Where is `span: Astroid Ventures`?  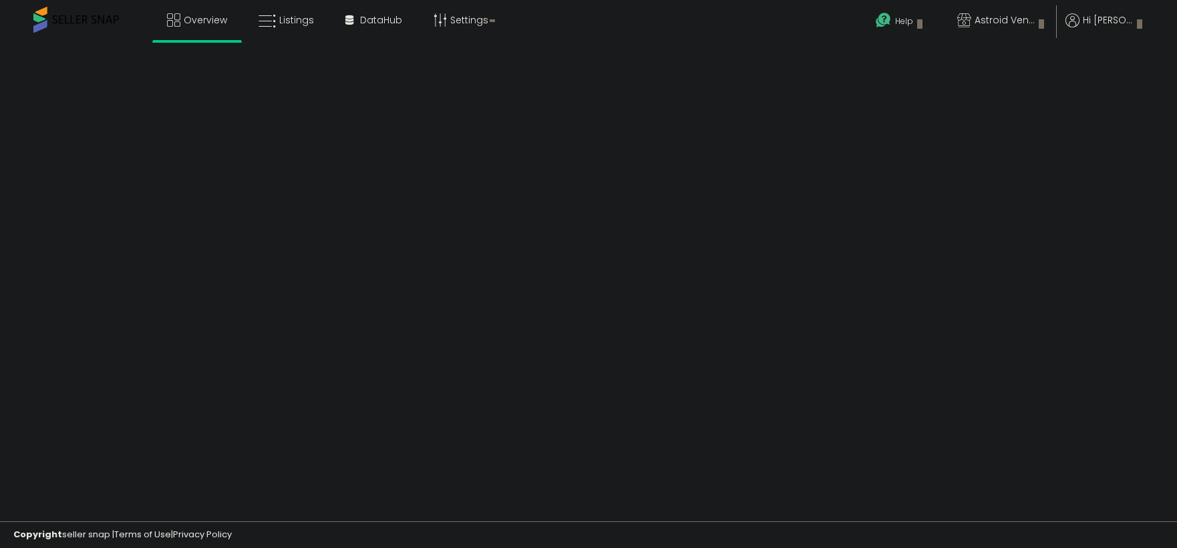 span: Astroid Ventures is located at coordinates (1005, 20).